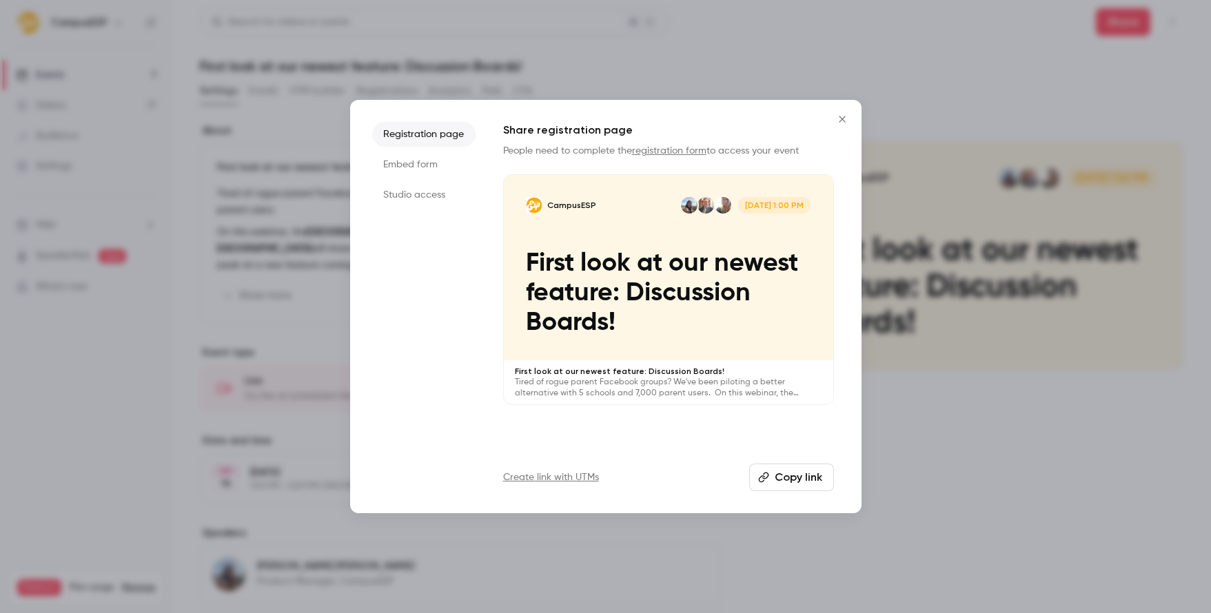 The image size is (1211, 613). Describe the element at coordinates (668, 130) in the screenshot. I see `h1: Share registration page` at that location.